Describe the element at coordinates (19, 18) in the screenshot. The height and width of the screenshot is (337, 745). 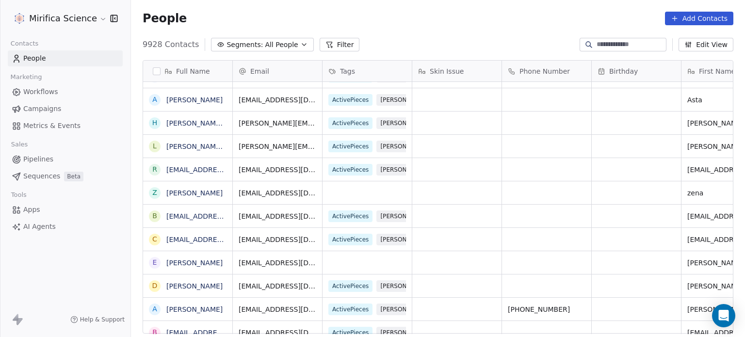
I see `img: MIRIFICA%20science_logo_icon-big.png` at that location.